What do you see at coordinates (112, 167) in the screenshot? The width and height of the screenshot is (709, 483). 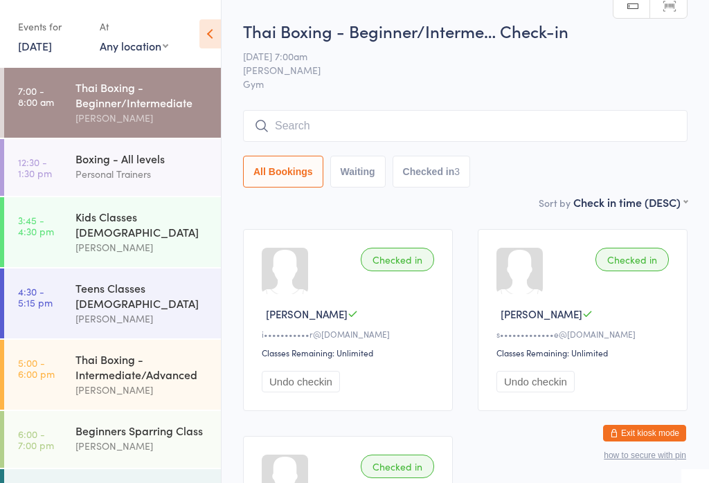 I see `a: 12:30 -1:30 pmBoxing - All levelsPersonal Trainers` at bounding box center [112, 167].